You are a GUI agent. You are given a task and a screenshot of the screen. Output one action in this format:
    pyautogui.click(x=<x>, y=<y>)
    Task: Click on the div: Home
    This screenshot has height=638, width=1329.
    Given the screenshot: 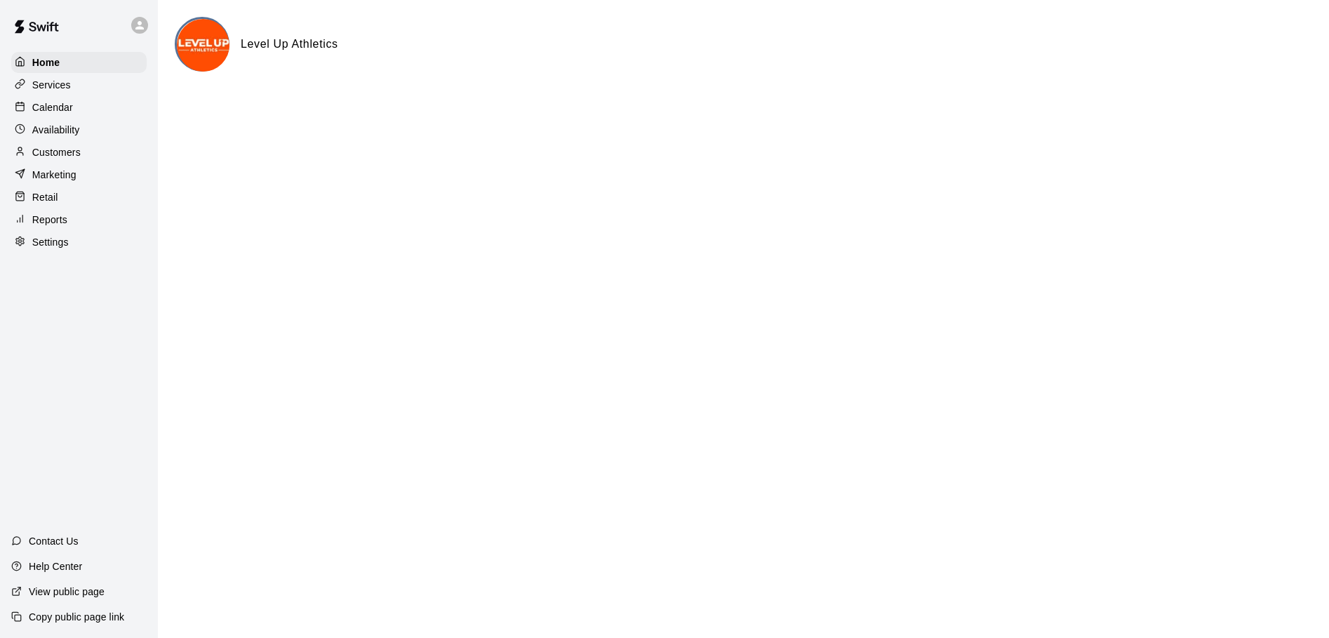 What is the action you would take?
    pyautogui.click(x=79, y=62)
    